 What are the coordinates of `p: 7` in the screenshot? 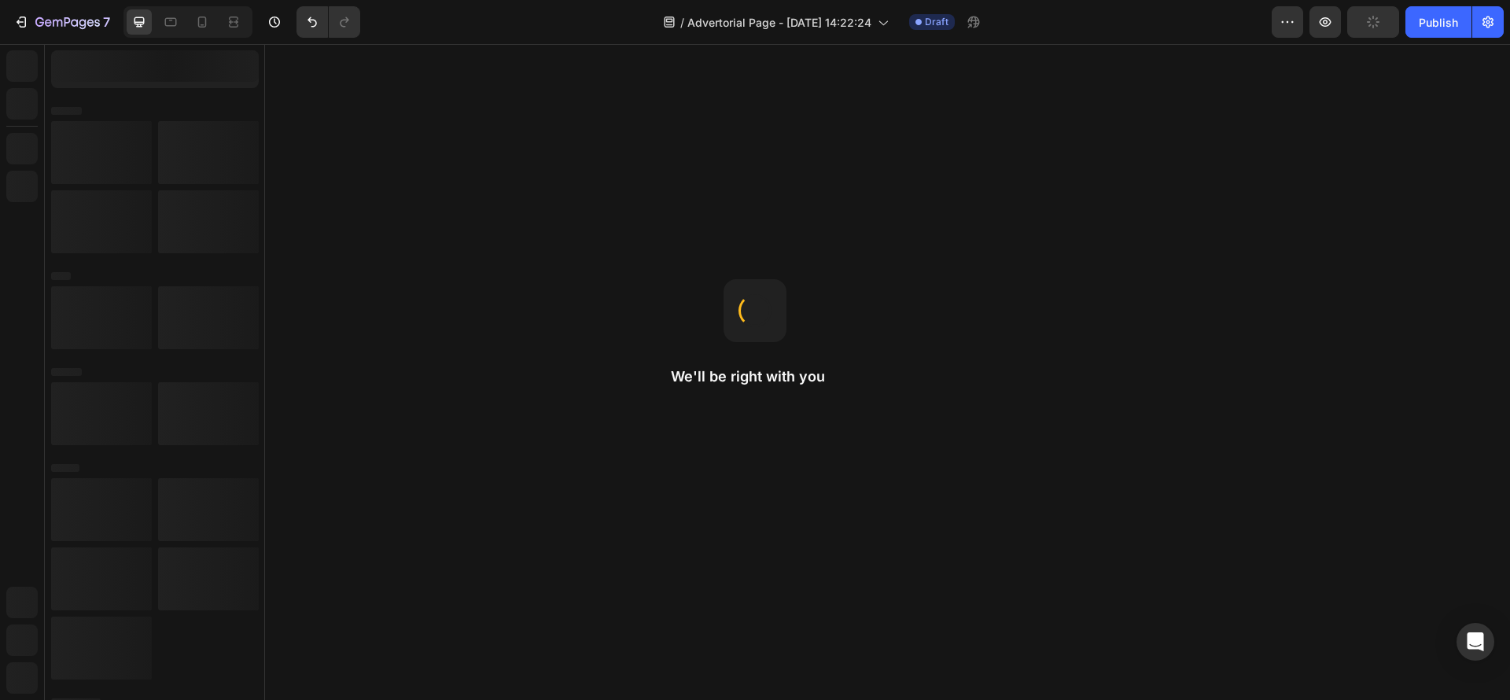 It's located at (106, 22).